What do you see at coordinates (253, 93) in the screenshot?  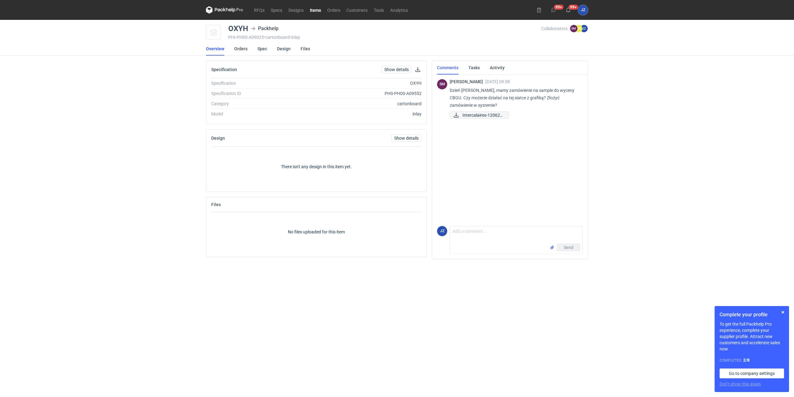 I see `div: Specification ID` at bounding box center [253, 93].